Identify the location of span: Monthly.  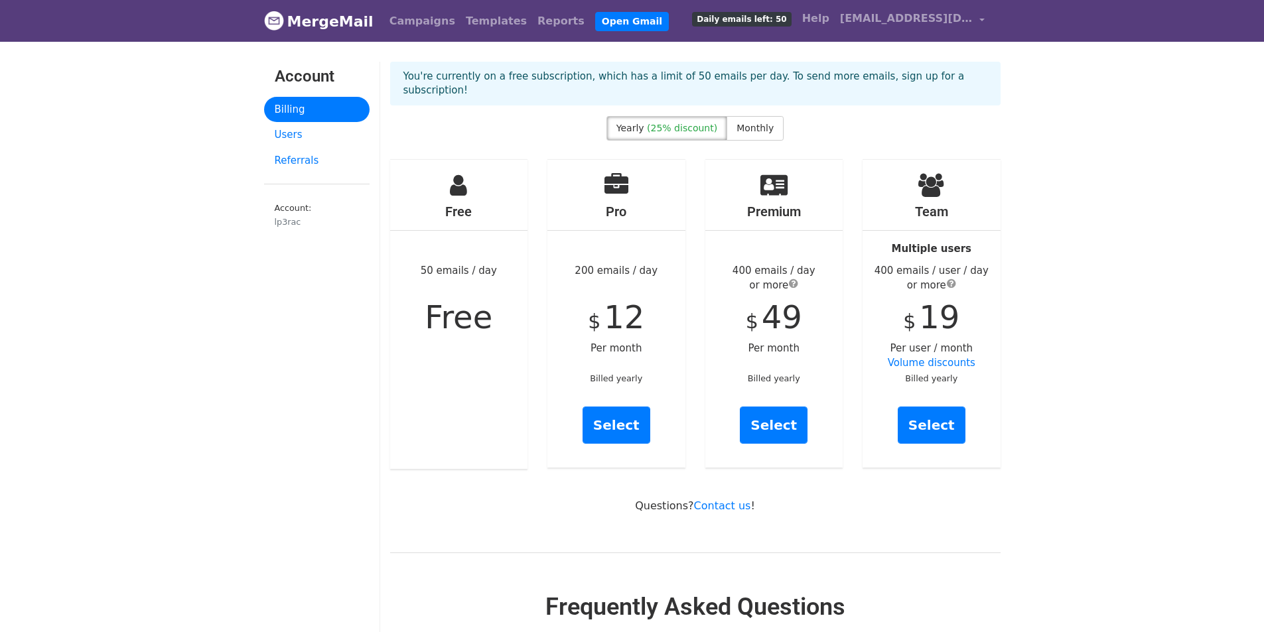
(755, 128).